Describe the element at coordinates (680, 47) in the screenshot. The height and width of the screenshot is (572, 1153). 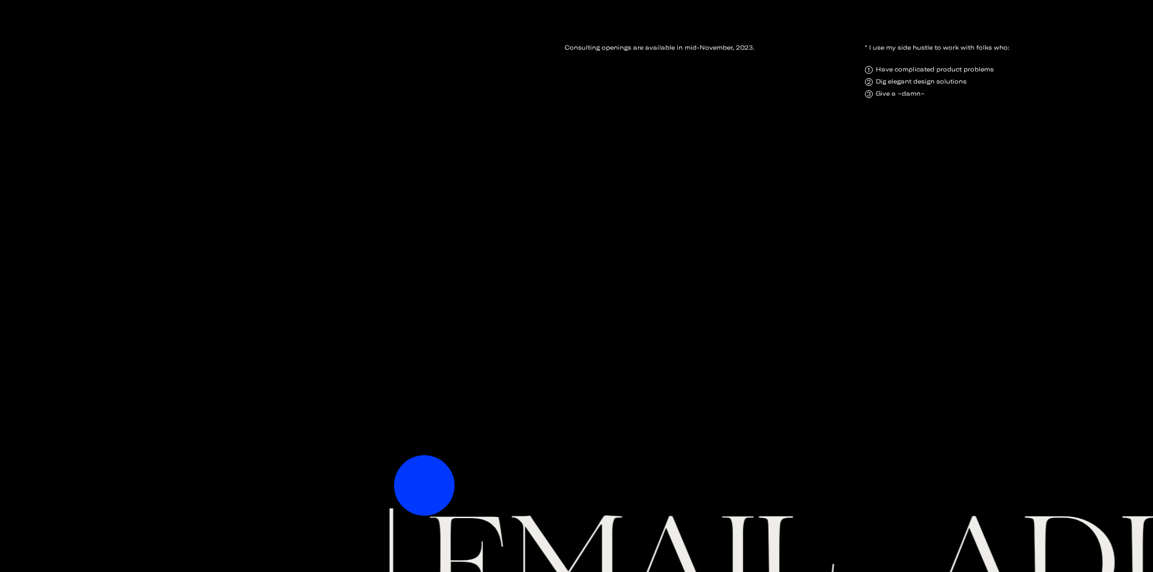
I see `span: Consulting openings are available in mid- , 2023.` at that location.